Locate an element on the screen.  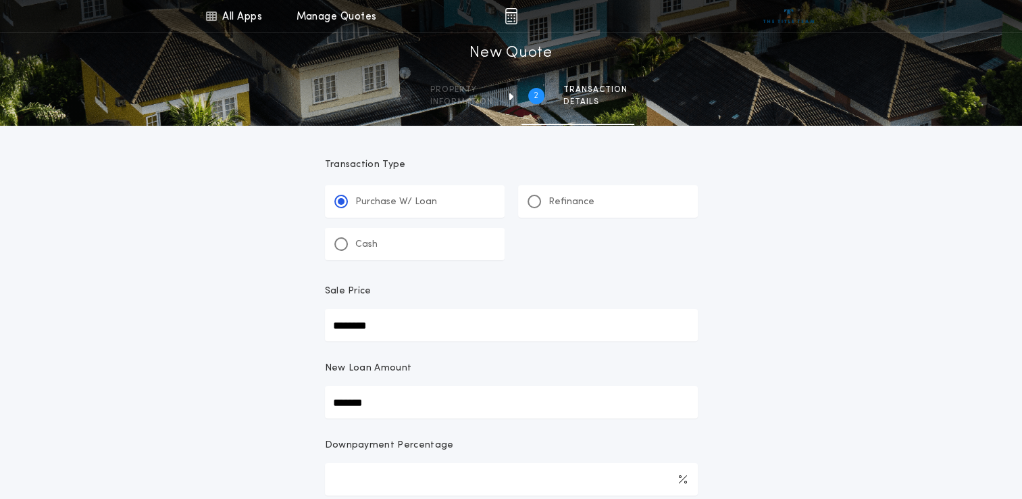
span: Transaction is located at coordinates (595, 90).